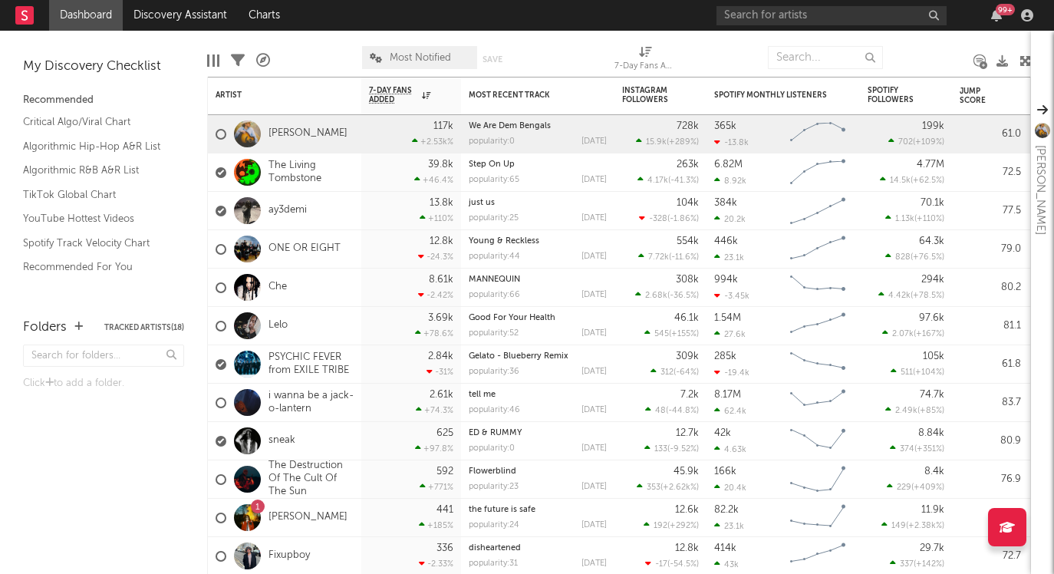 This screenshot has width=1054, height=574. What do you see at coordinates (688, 356) in the screenshot?
I see `div: 309k` at bounding box center [688, 356].